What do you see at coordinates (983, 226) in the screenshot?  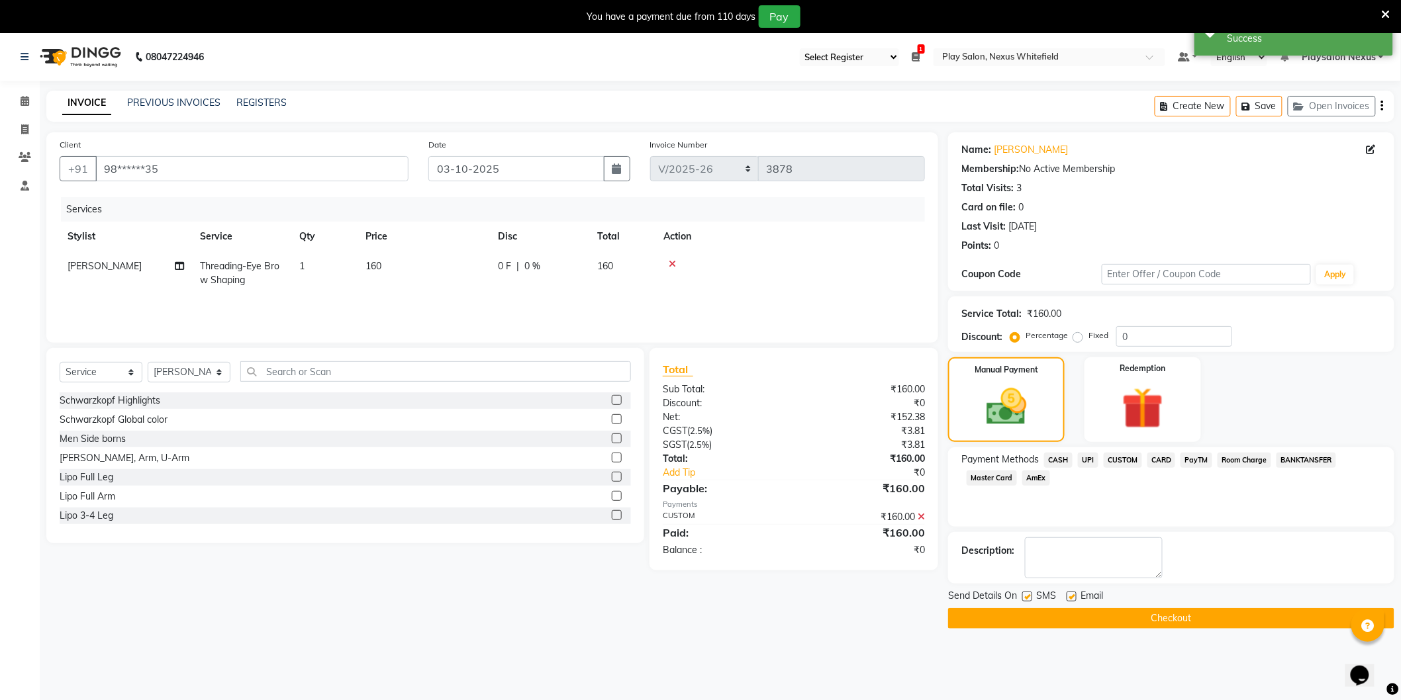 I see `div: Last Visit:` at bounding box center [983, 226].